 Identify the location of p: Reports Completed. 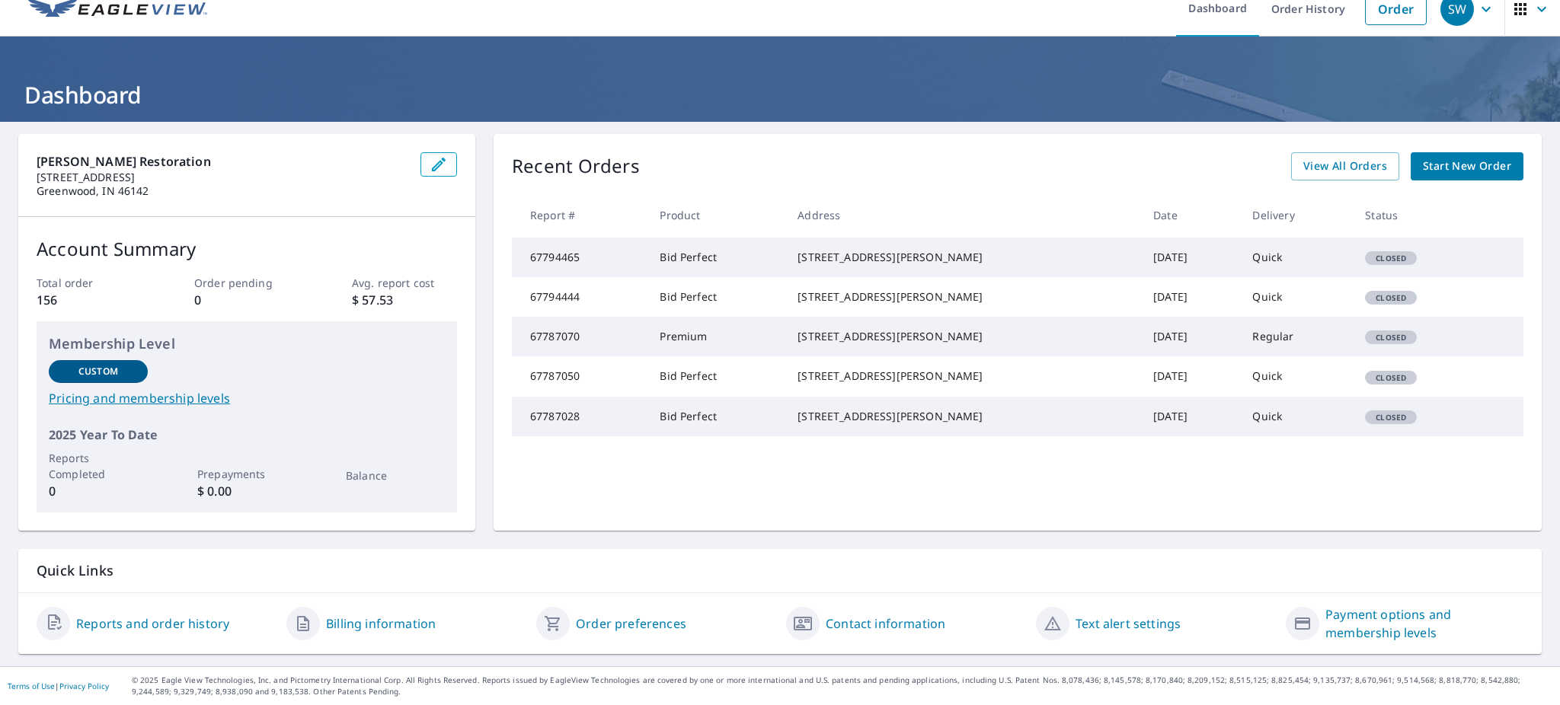
(98, 466).